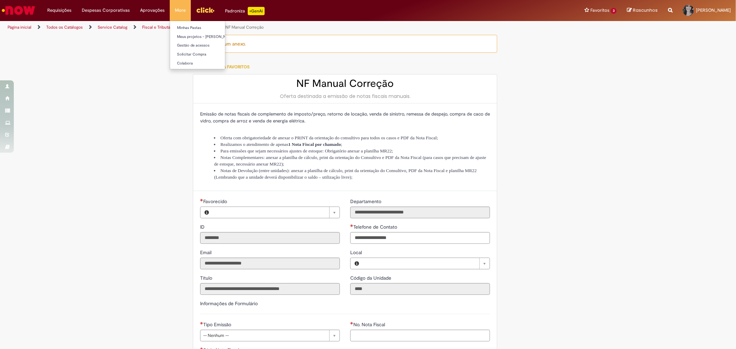 The image size is (736, 349). What do you see at coordinates (351, 226) in the screenshot?
I see `span: Obrigatório Preenchido` at bounding box center [351, 226].